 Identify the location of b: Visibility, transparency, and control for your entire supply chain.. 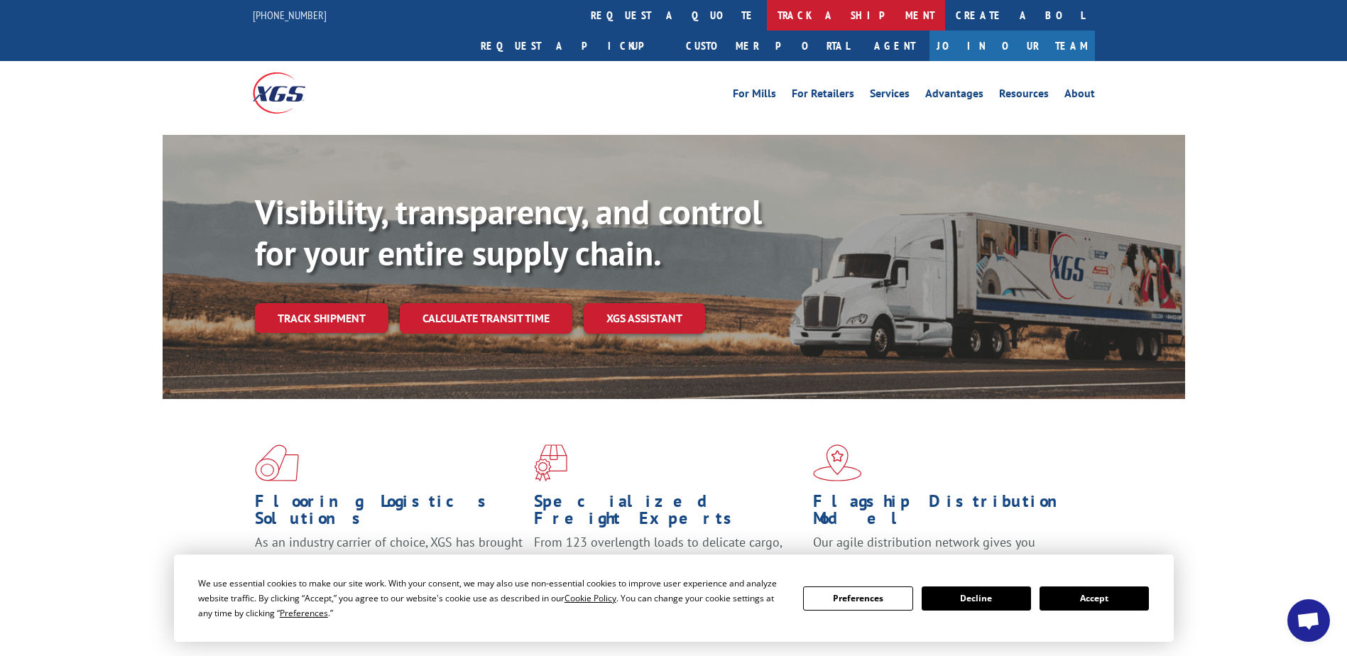
(508, 232).